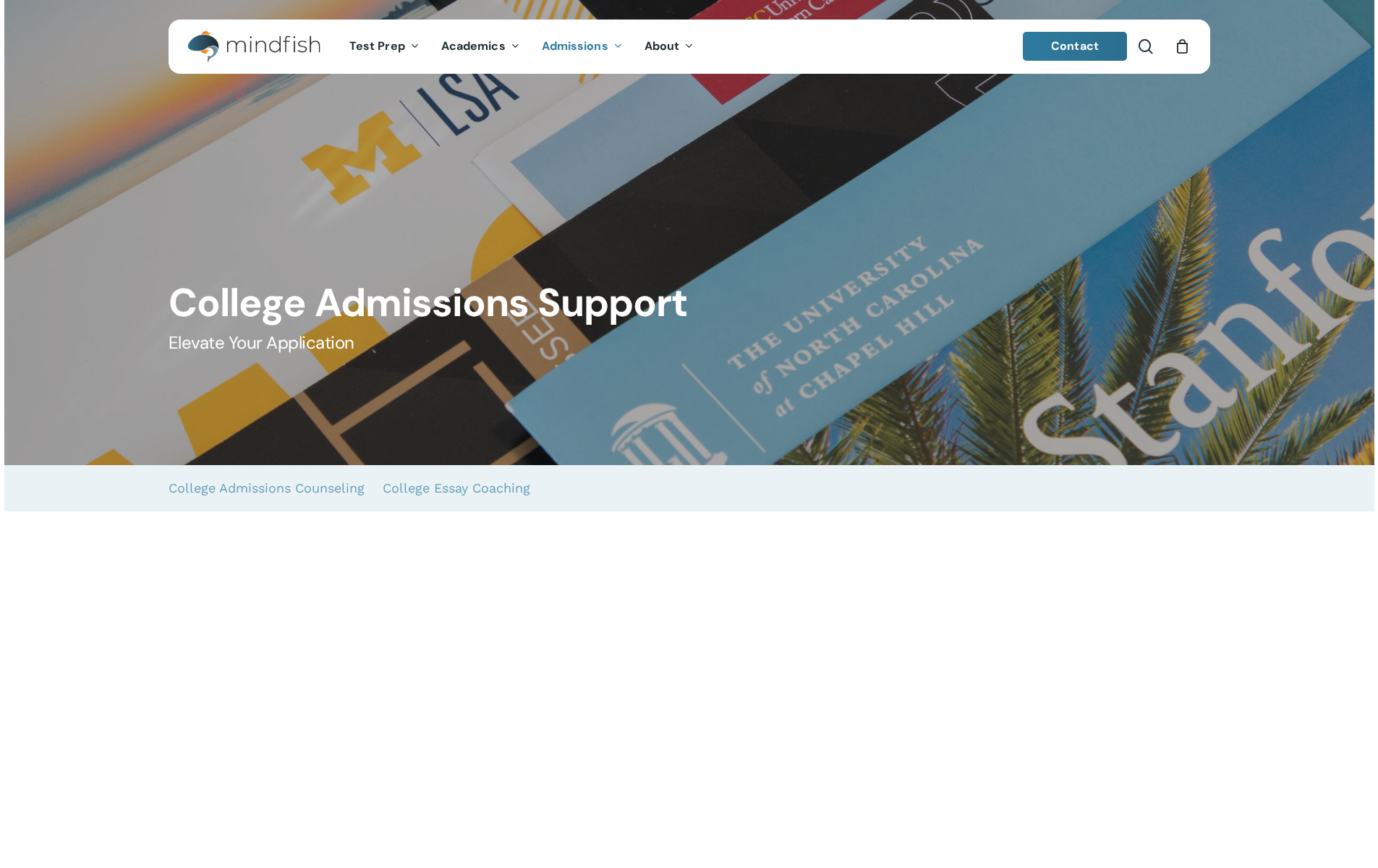  Describe the element at coordinates (582, 46) in the screenshot. I see `a: Admissions` at that location.